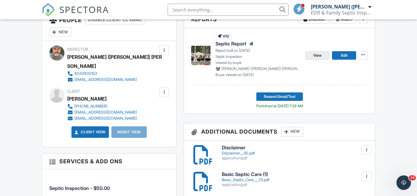  I want to click on h3: Additional Documents, so click(279, 132).